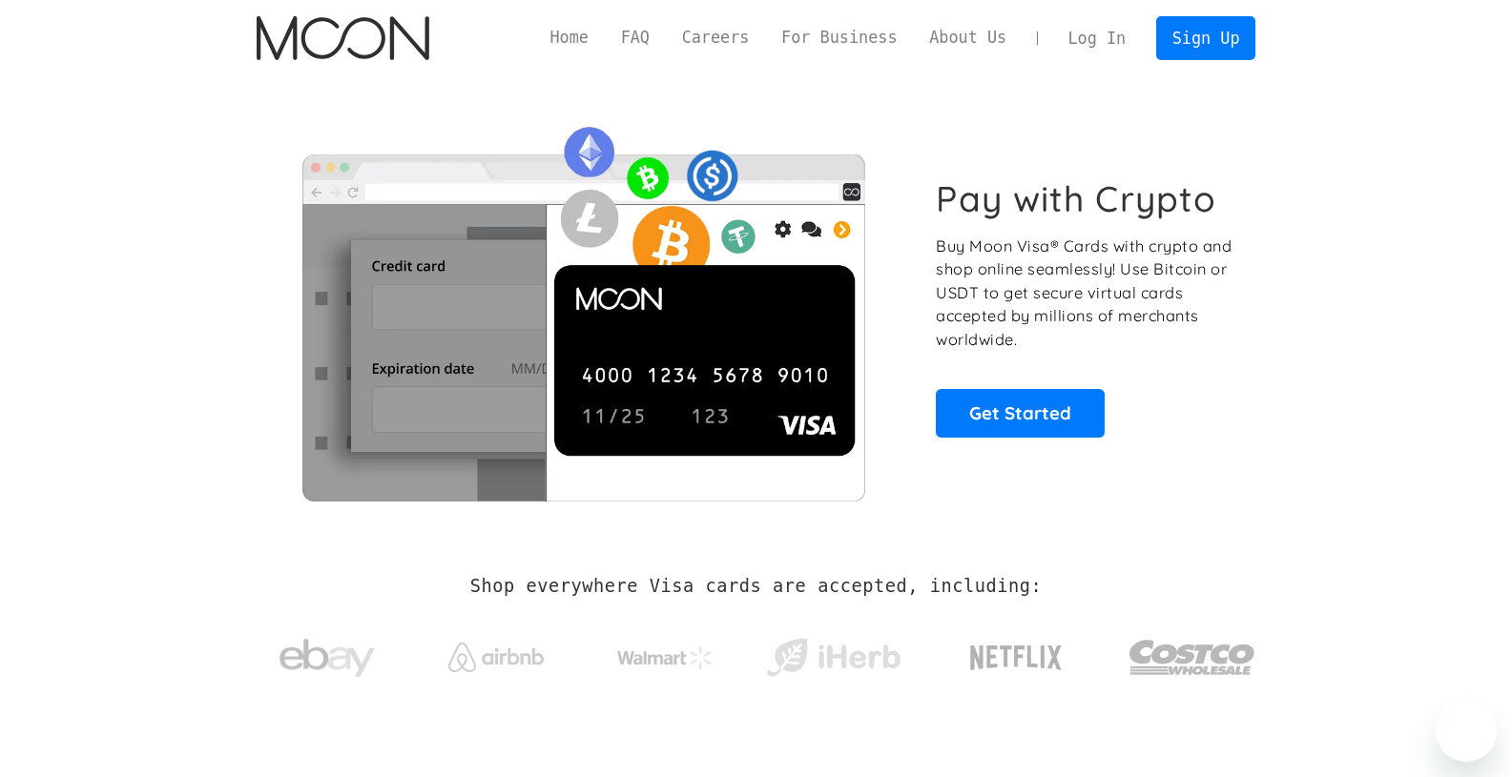 The height and width of the screenshot is (777, 1512). What do you see at coordinates (967, 37) in the screenshot?
I see `a: About Us` at bounding box center [967, 37].